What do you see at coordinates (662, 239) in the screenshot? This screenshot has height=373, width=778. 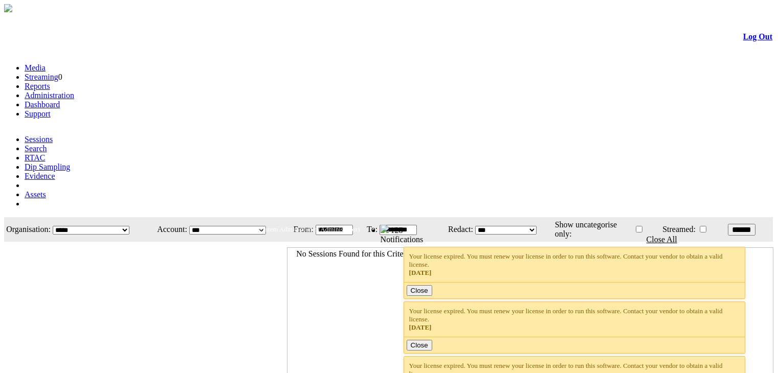 I see `a: Close All` at bounding box center [662, 239].